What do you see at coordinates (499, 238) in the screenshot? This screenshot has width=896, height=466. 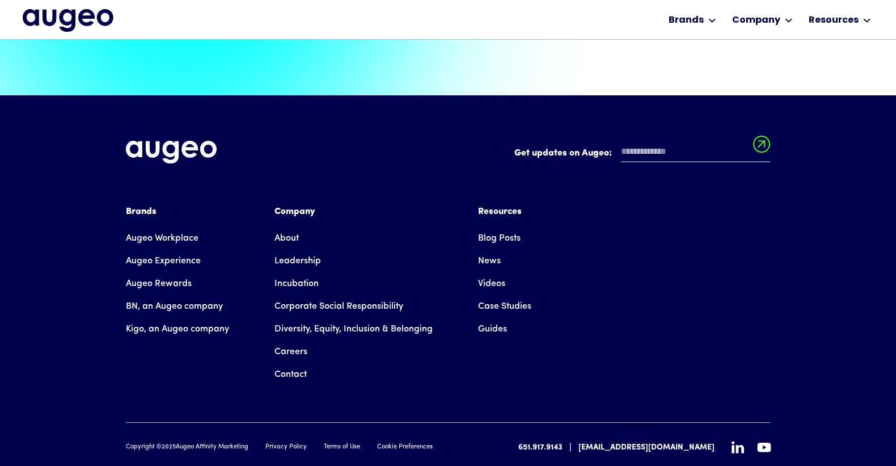 I see `a: Blog Posts` at bounding box center [499, 238].